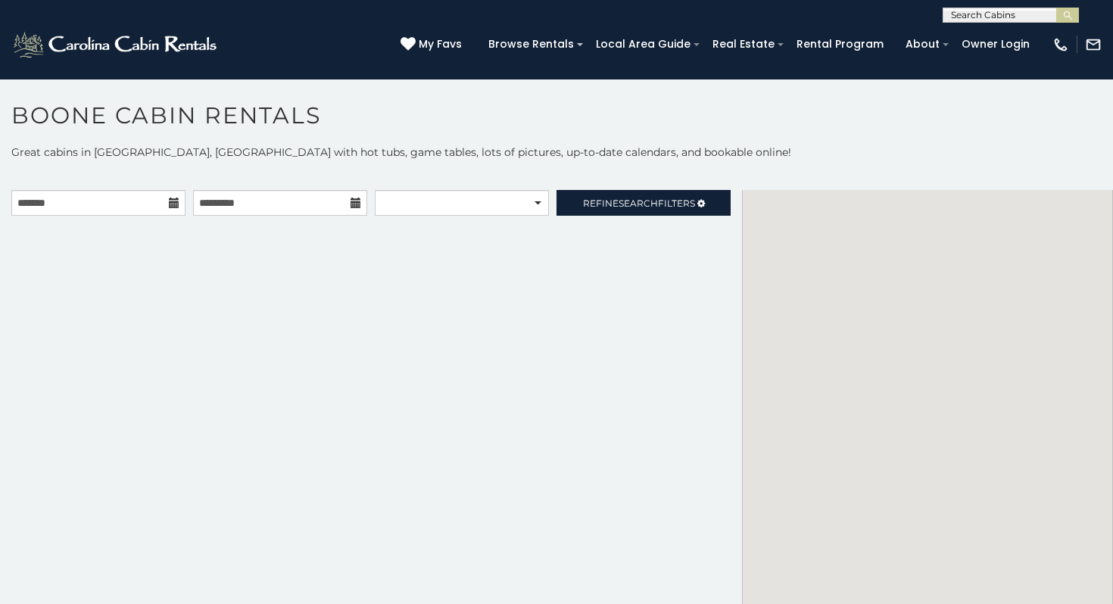  I want to click on span: Search, so click(638, 203).